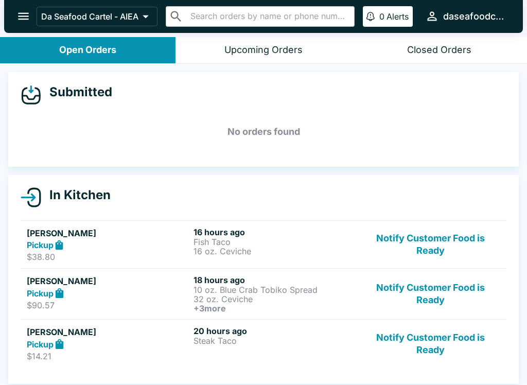  Describe the element at coordinates (108, 356) in the screenshot. I see `p: $14.21` at that location.